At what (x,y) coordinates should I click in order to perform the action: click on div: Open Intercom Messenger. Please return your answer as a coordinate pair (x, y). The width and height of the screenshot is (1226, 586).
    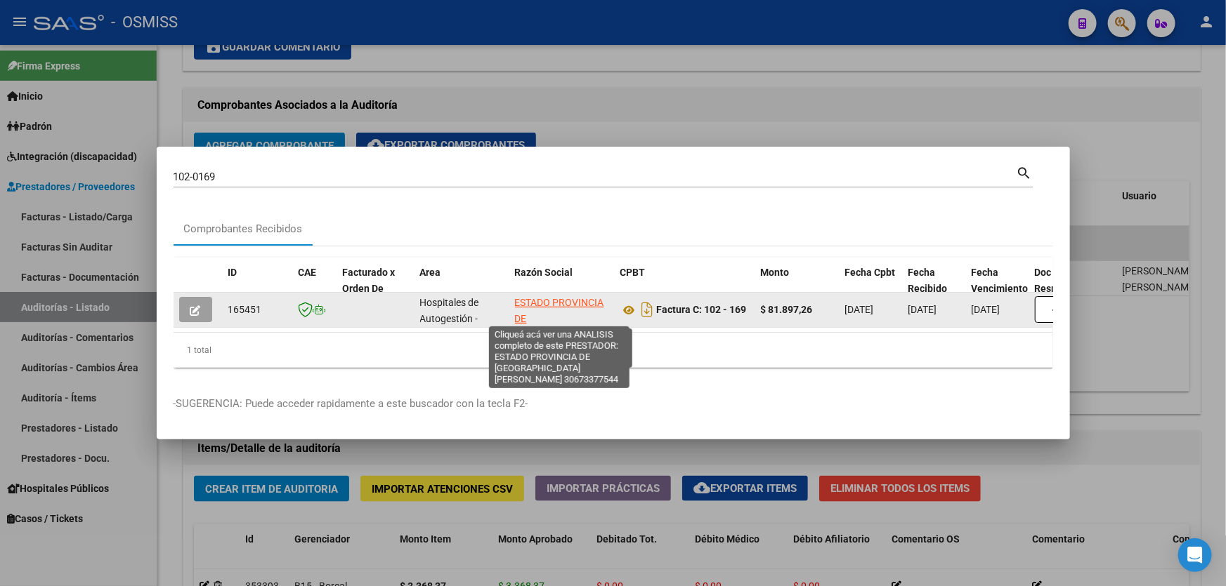
    Looking at the image, I should click on (1195, 556).